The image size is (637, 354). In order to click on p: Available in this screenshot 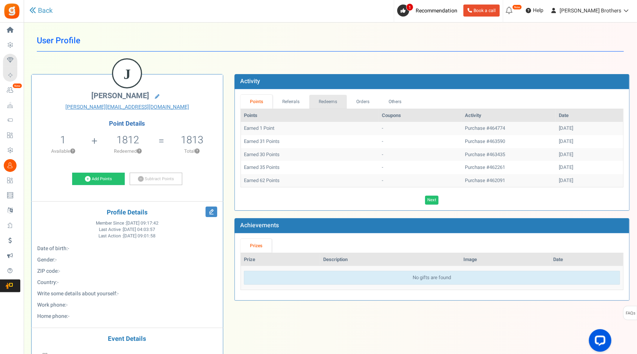, I will do `click(63, 151)`.